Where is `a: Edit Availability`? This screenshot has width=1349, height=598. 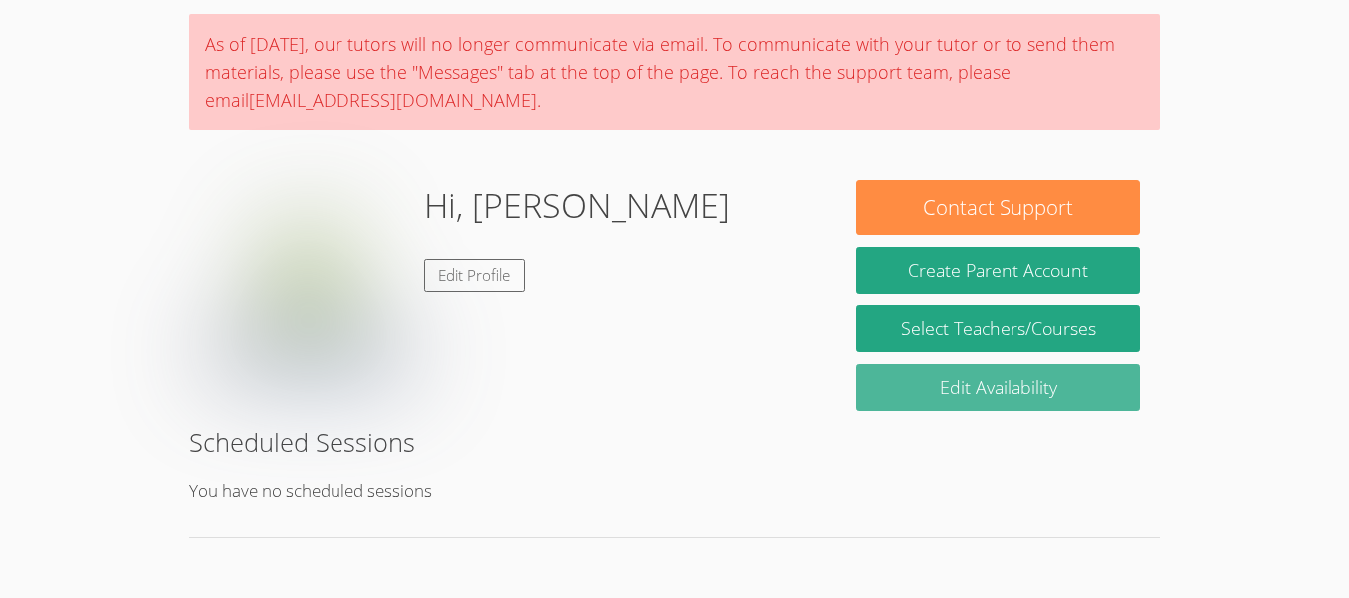 a: Edit Availability is located at coordinates (998, 388).